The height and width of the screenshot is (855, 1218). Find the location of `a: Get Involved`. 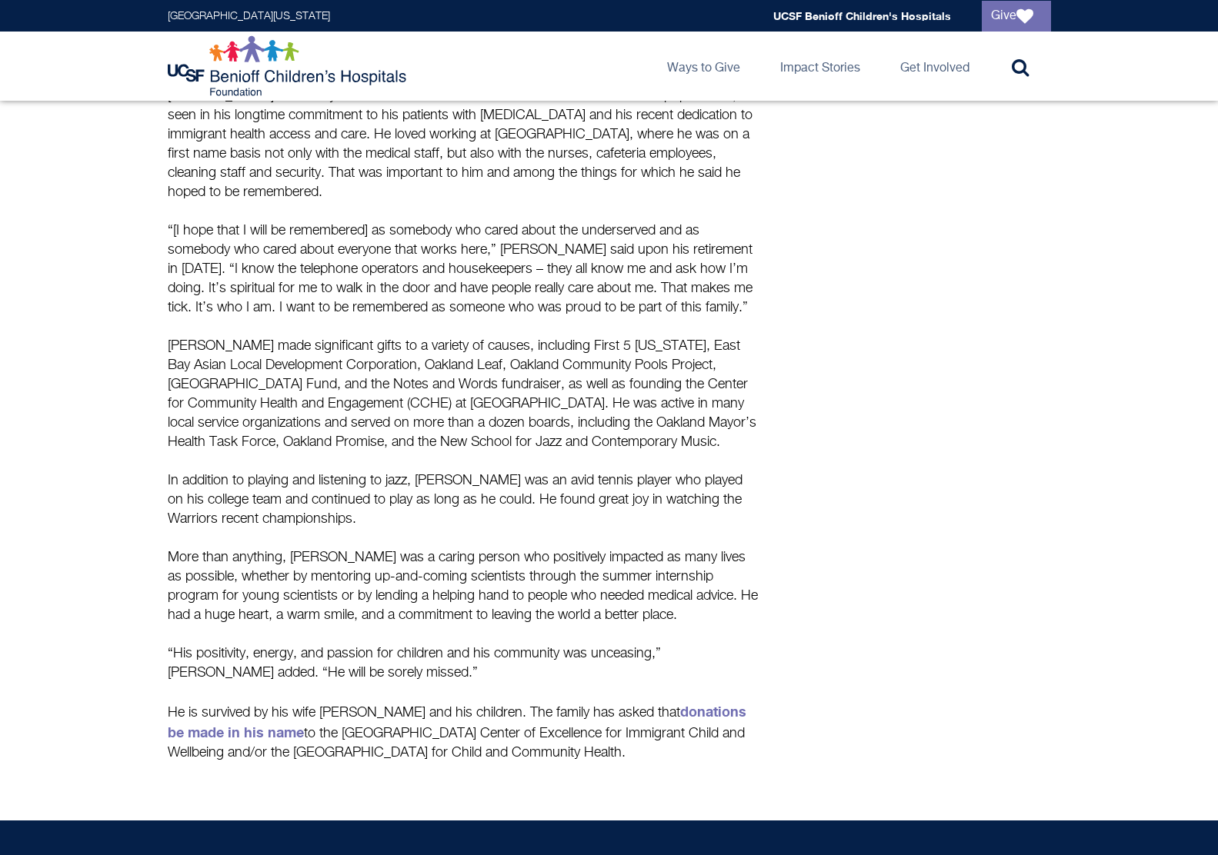

a: Get Involved is located at coordinates (935, 66).